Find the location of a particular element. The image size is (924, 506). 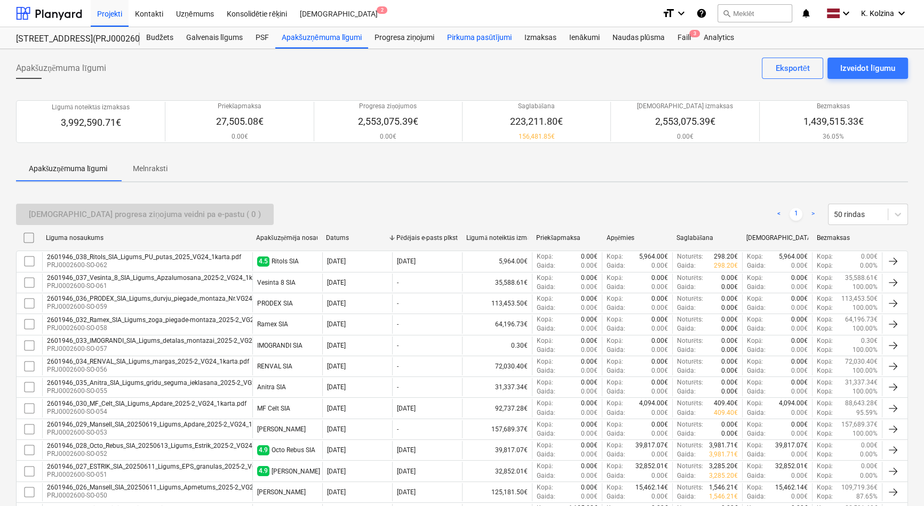

p: 113,453.50€ is located at coordinates (859, 299).